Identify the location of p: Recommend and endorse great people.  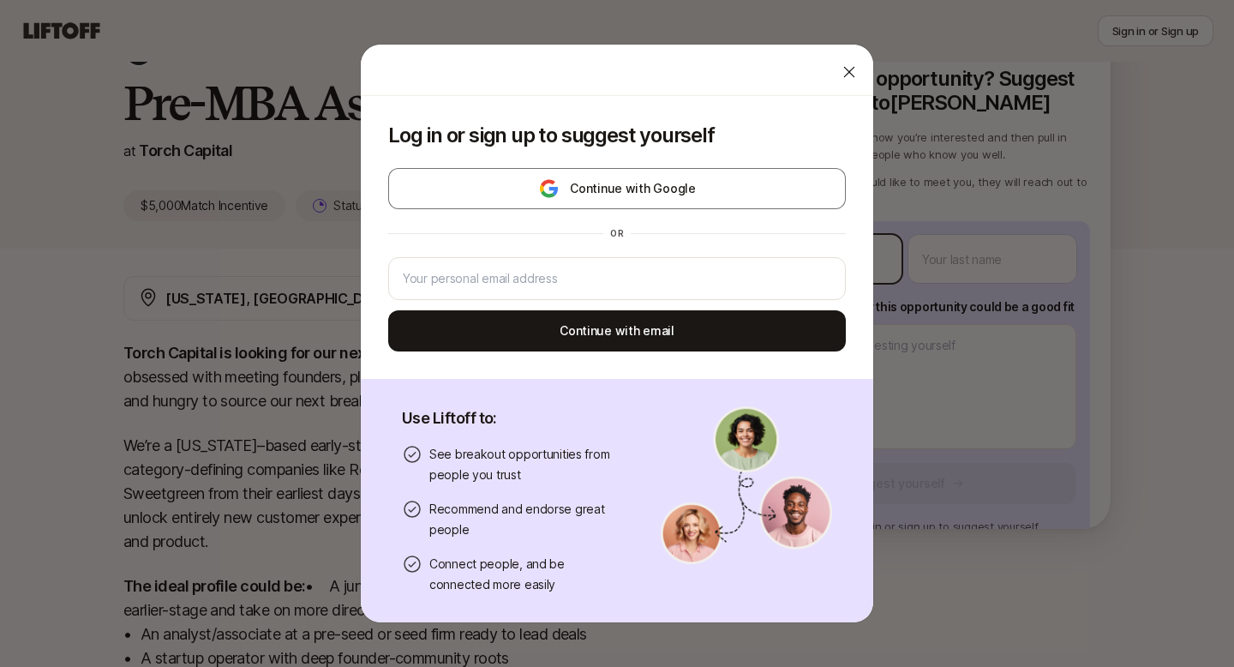
(524, 519).